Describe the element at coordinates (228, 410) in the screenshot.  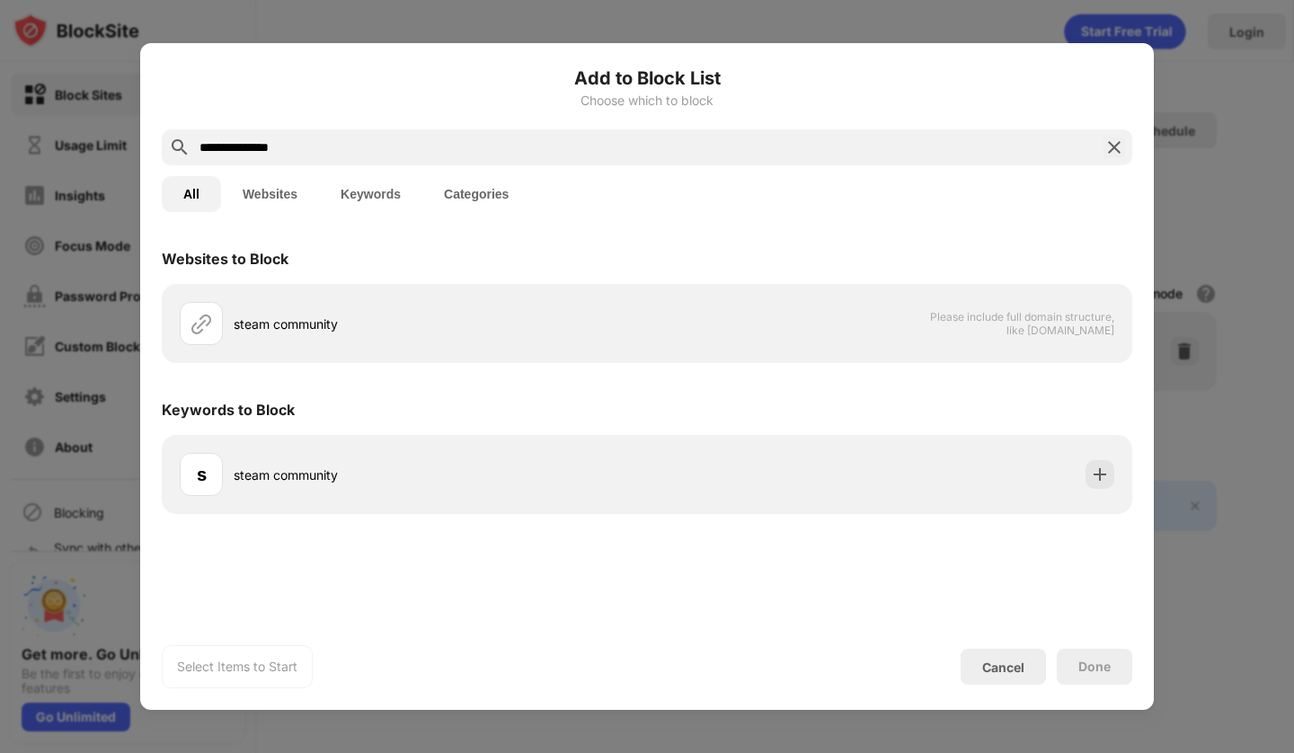
I see `div: Keywords to Block` at that location.